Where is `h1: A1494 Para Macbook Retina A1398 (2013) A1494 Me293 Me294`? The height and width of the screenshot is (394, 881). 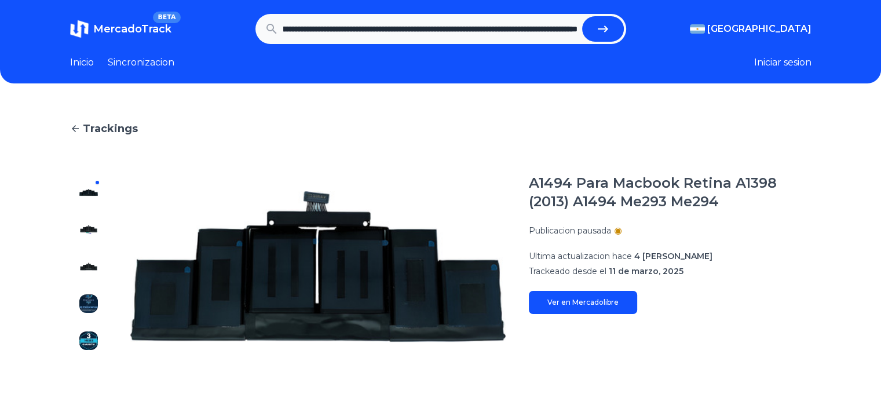
h1: A1494 Para Macbook Retina A1398 (2013) A1494 Me293 Me294 is located at coordinates (670, 192).